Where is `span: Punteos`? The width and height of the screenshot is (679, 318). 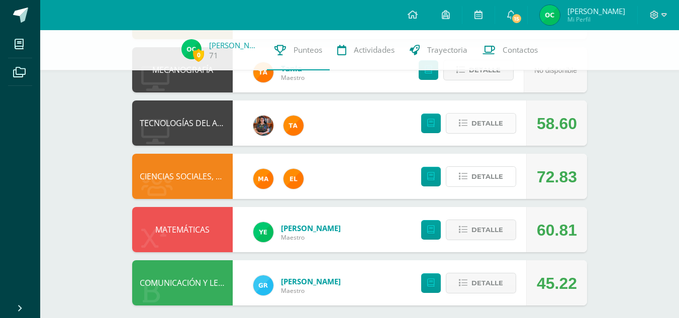
span: Punteos is located at coordinates (308, 50).